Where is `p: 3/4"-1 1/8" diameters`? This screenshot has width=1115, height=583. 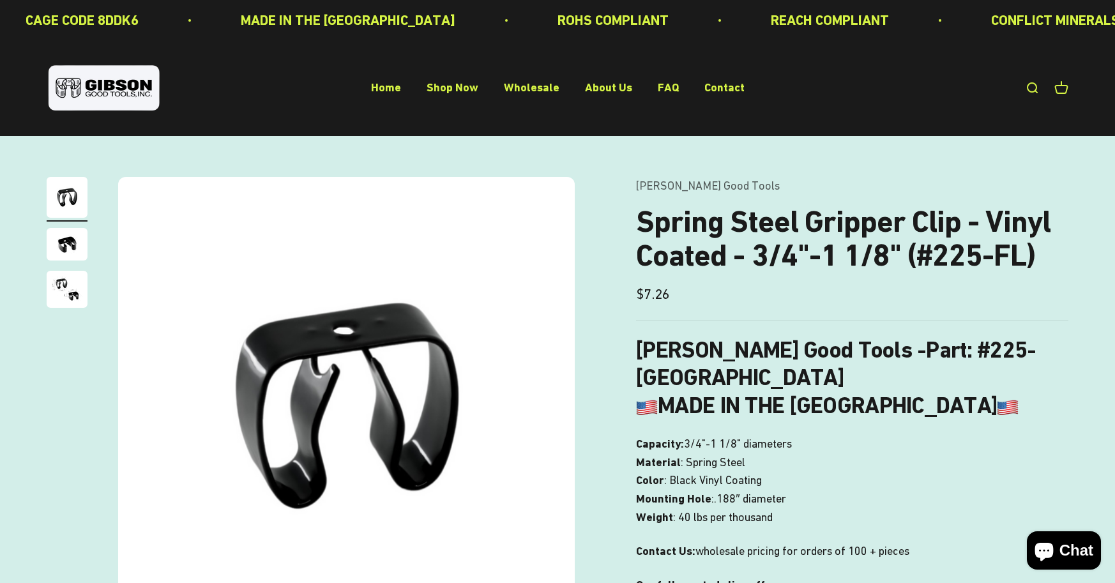 p: 3/4"-1 1/8" diameters is located at coordinates (852, 481).